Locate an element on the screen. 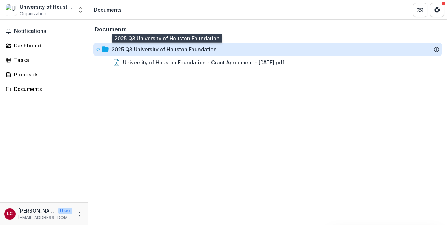 The width and height of the screenshot is (447, 225). button: Notifications is located at coordinates (44, 31).